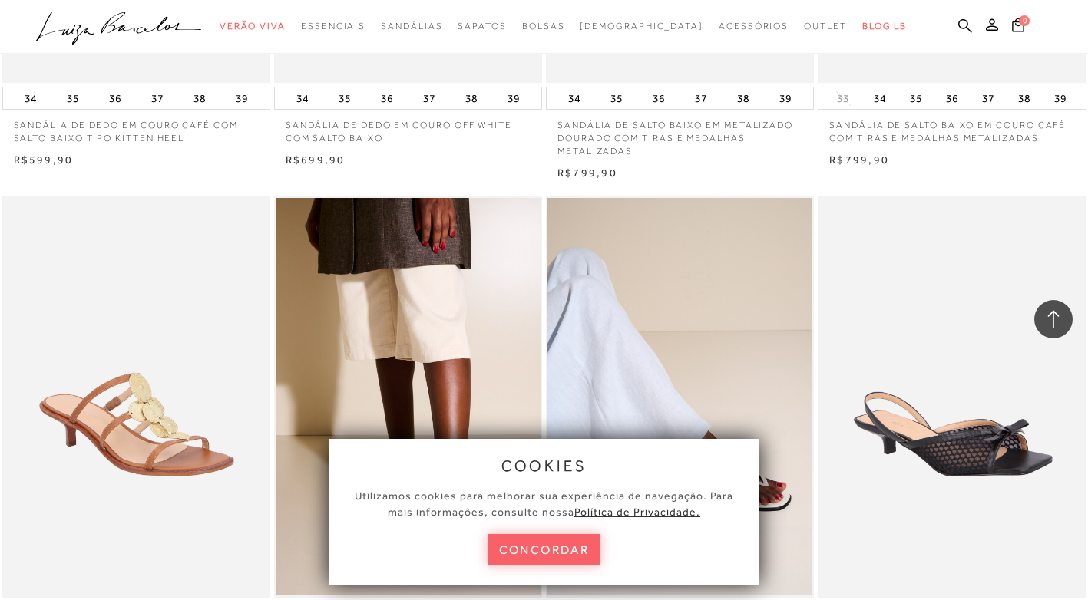 The height and width of the screenshot is (600, 1088). What do you see at coordinates (136, 397) in the screenshot?
I see `a: SANDÁLIA DE SALTO BAIXO EM COURO CARAMELO COM TIRAS E MEDALHAS METALIZADAS` at bounding box center [136, 397].